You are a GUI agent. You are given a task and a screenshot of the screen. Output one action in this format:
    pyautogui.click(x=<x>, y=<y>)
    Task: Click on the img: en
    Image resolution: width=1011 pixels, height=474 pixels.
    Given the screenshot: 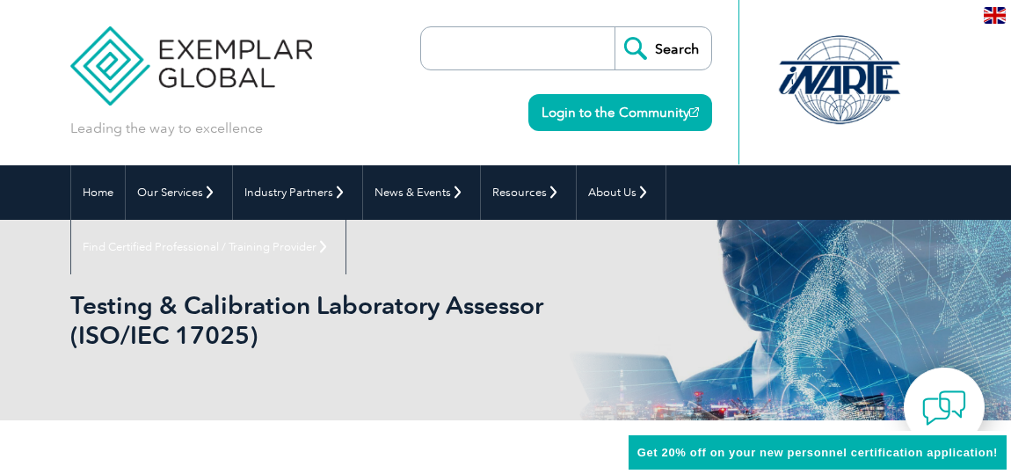 What is the action you would take?
    pyautogui.click(x=994, y=15)
    